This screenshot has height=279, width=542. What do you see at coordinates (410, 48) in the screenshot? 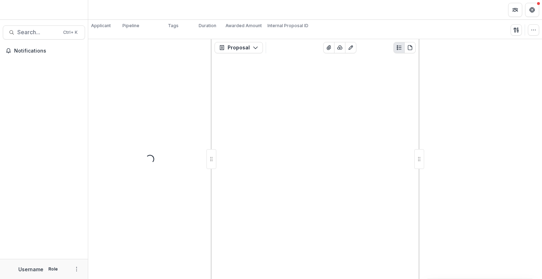
I see `button: PDF view` at bounding box center [410, 48].